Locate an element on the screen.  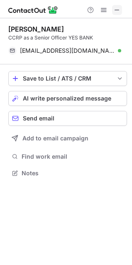
span: Send email is located at coordinates (39, 118).